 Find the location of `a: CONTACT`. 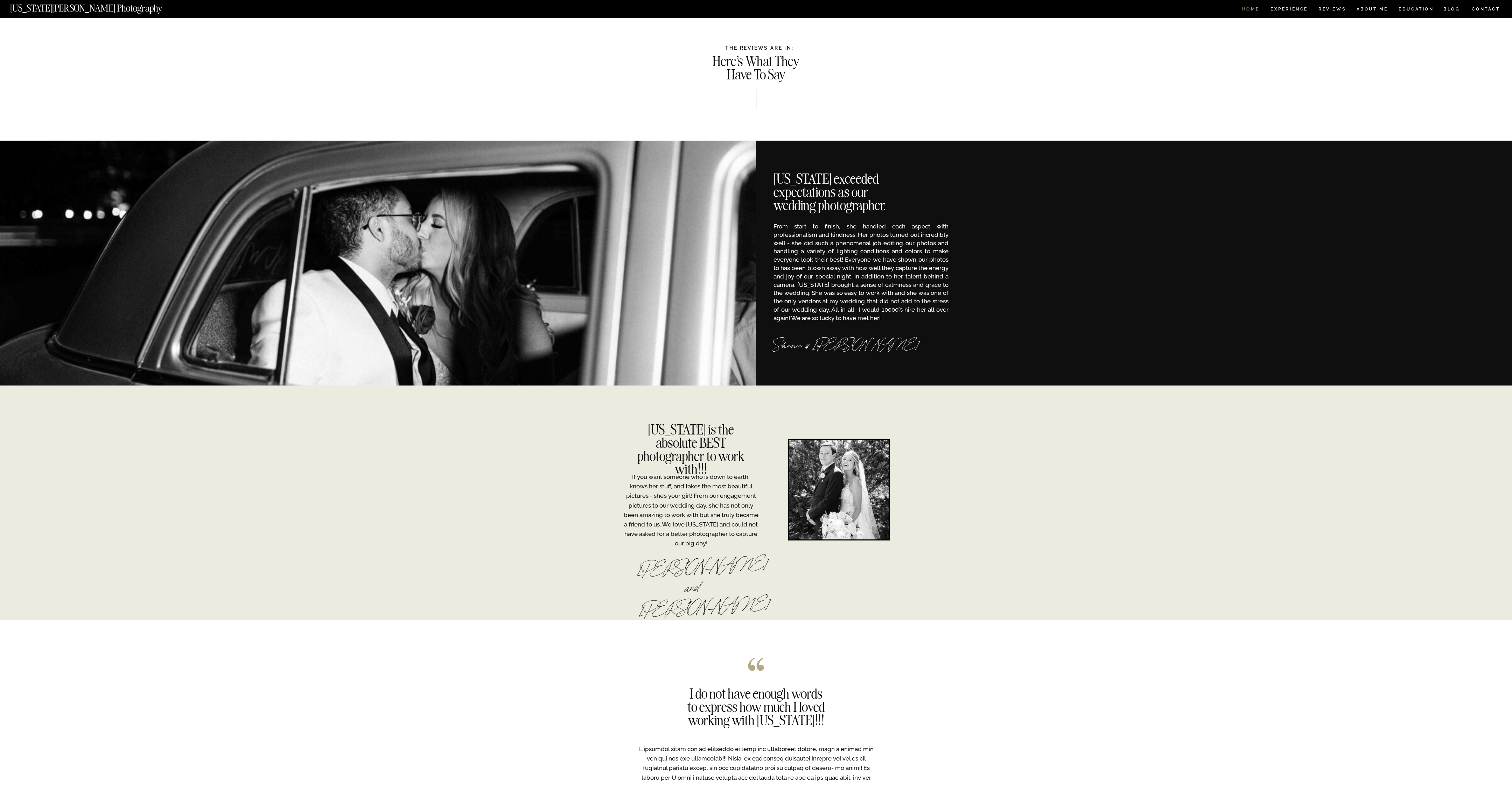

a: CONTACT is located at coordinates (1486, 9).